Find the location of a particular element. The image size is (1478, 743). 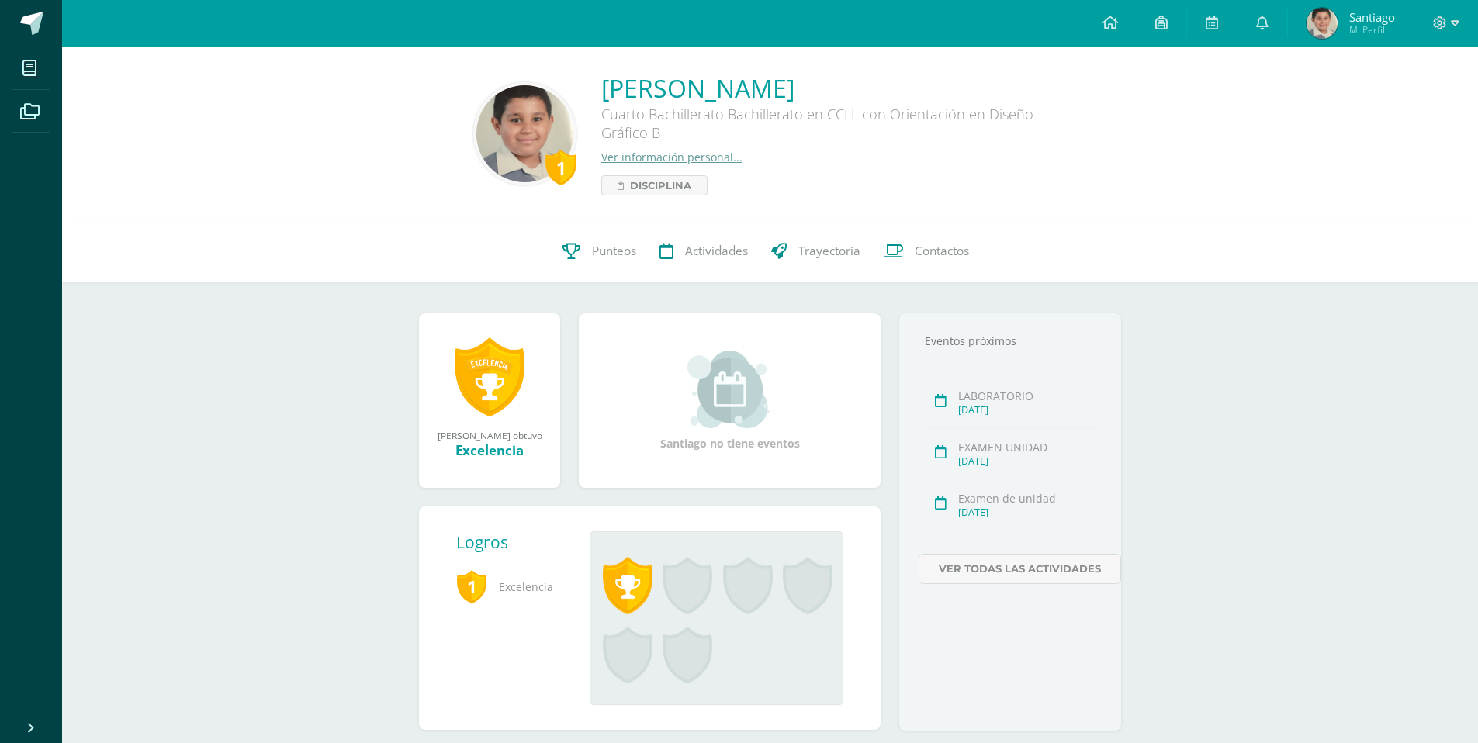

div: 1 is located at coordinates (561, 168).